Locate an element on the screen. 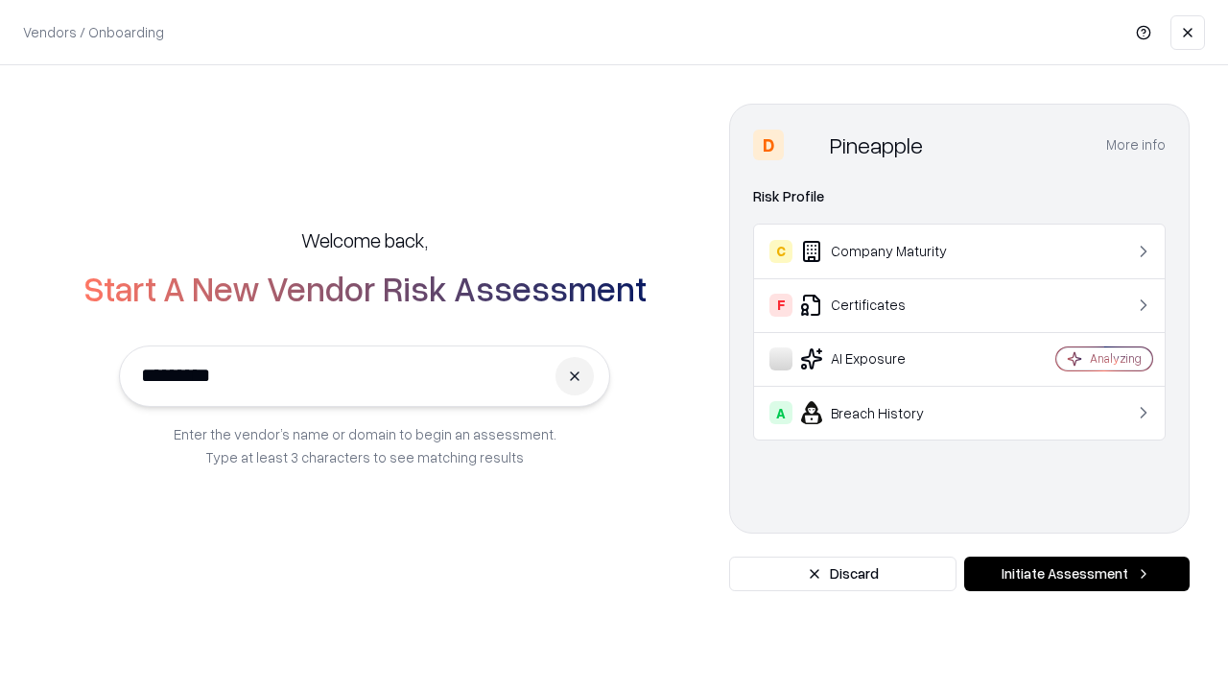 This screenshot has width=1228, height=691. p: Vendors / Onboarding is located at coordinates (93, 32).